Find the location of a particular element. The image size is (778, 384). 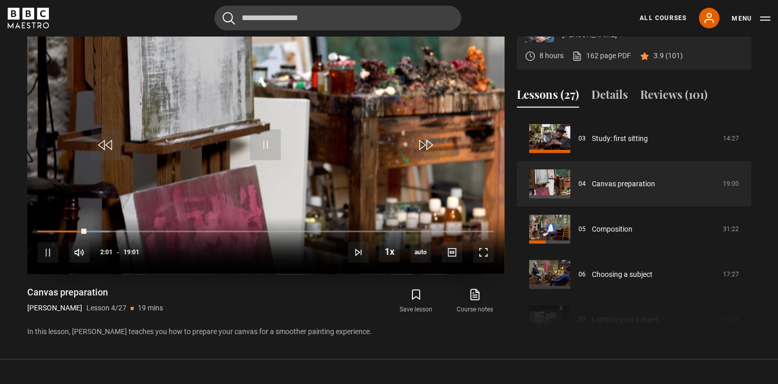

div: Progress Bar is located at coordinates (265, 232).